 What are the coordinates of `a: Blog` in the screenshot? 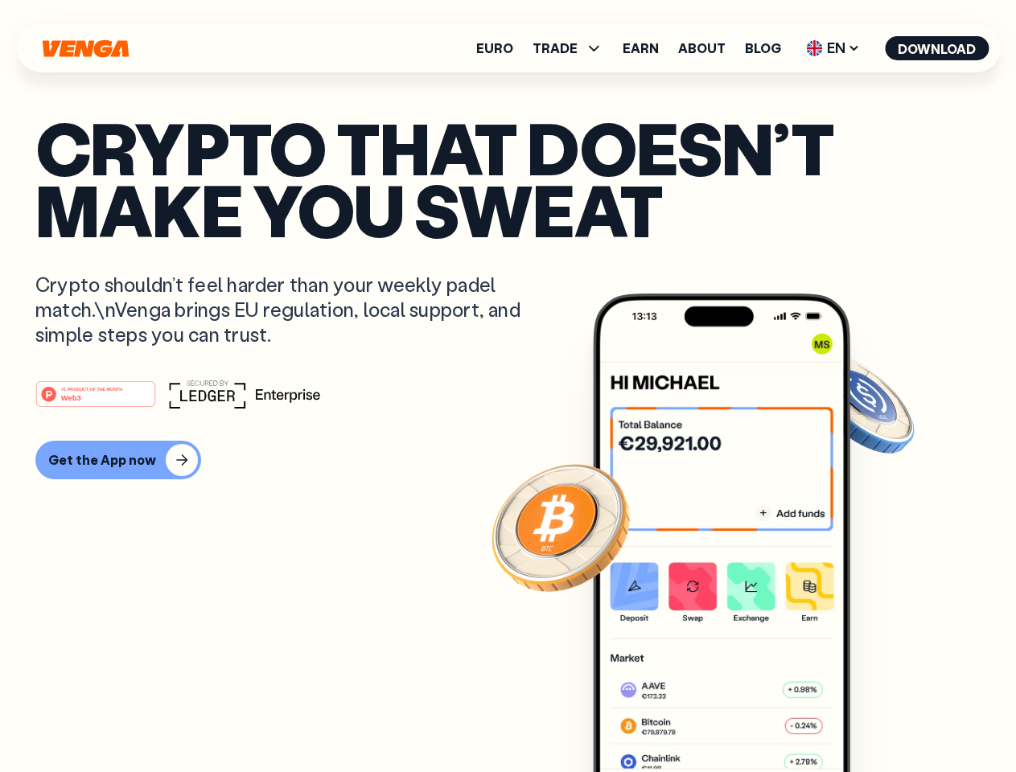 It's located at (763, 48).